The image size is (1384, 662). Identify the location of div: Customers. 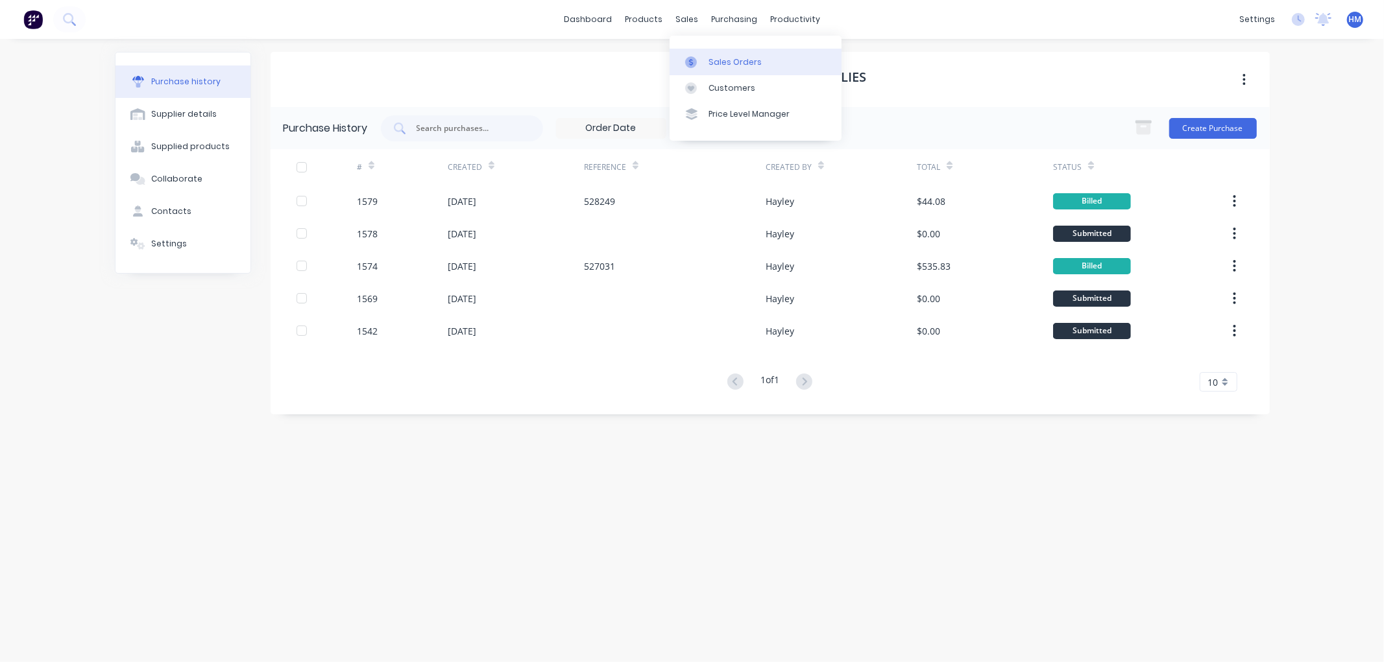
(732, 88).